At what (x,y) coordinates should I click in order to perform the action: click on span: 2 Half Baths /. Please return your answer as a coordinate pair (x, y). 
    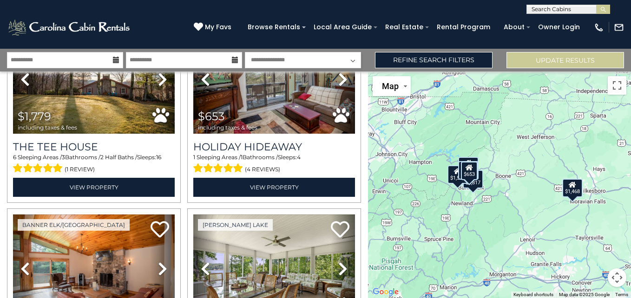
    Looking at the image, I should click on (118, 157).